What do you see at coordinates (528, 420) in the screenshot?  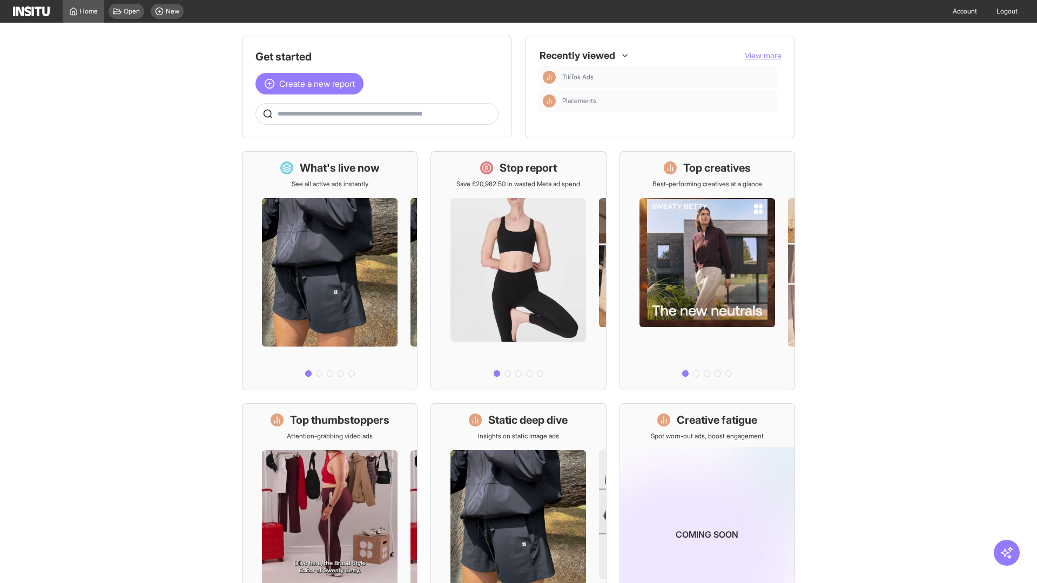 I see `h1: Static deep dive` at bounding box center [528, 420].